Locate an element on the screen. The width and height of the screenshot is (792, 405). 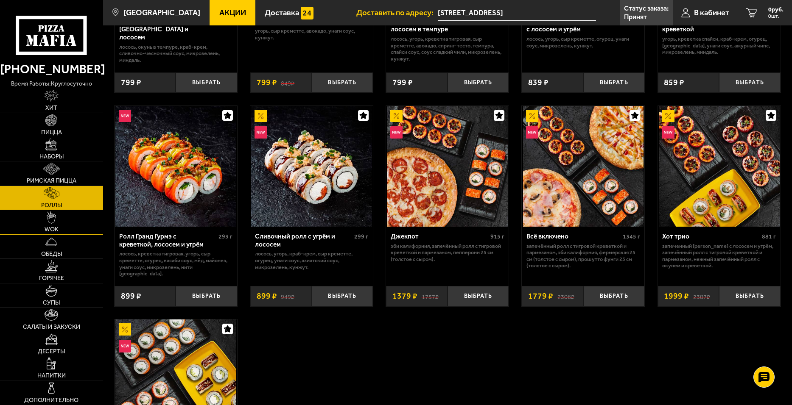
a: АкционныйНовинкаСливочный ролл с угрём и лососем is located at coordinates (311, 166).